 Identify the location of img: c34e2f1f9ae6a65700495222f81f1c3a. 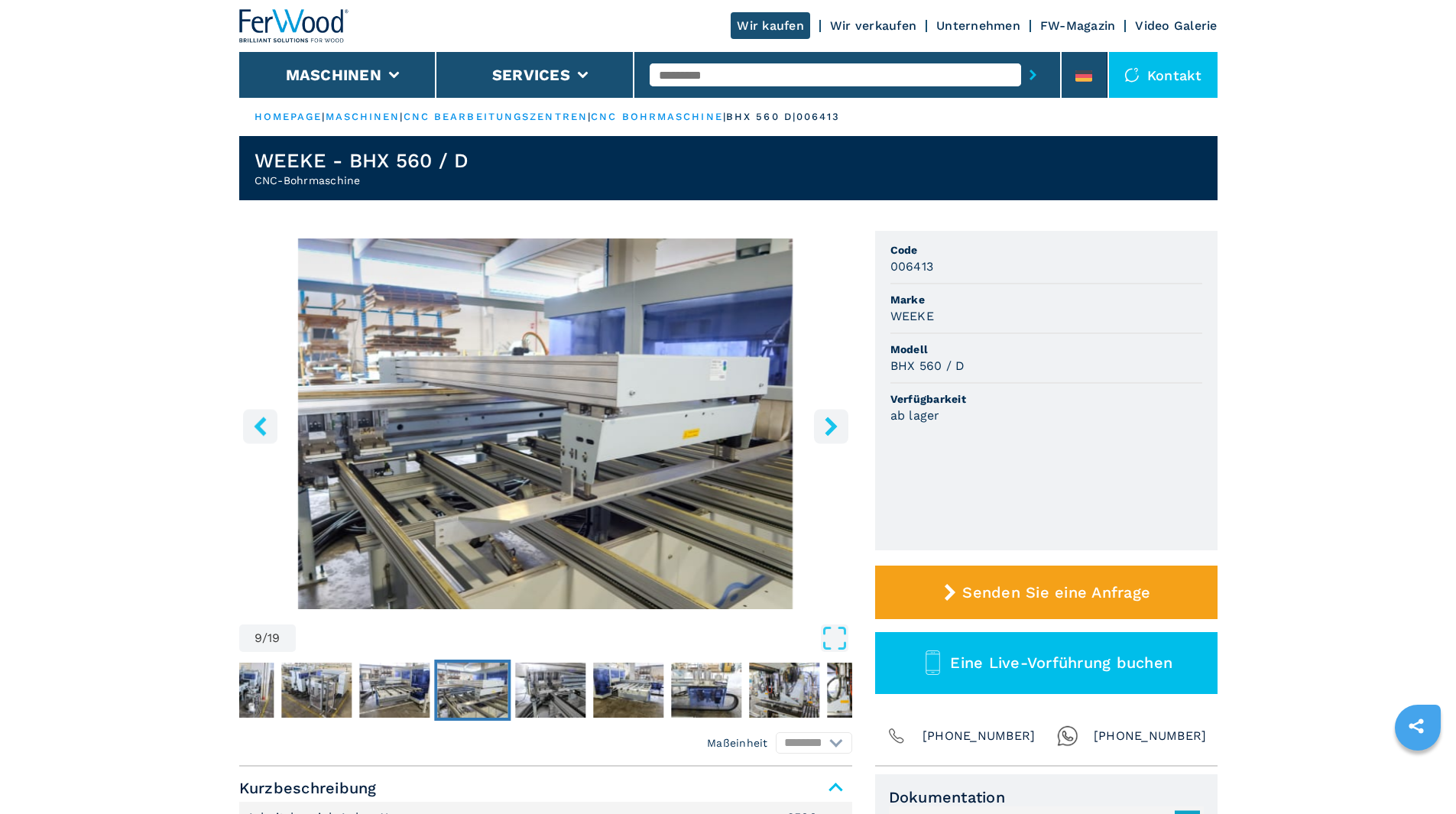
(628, 690).